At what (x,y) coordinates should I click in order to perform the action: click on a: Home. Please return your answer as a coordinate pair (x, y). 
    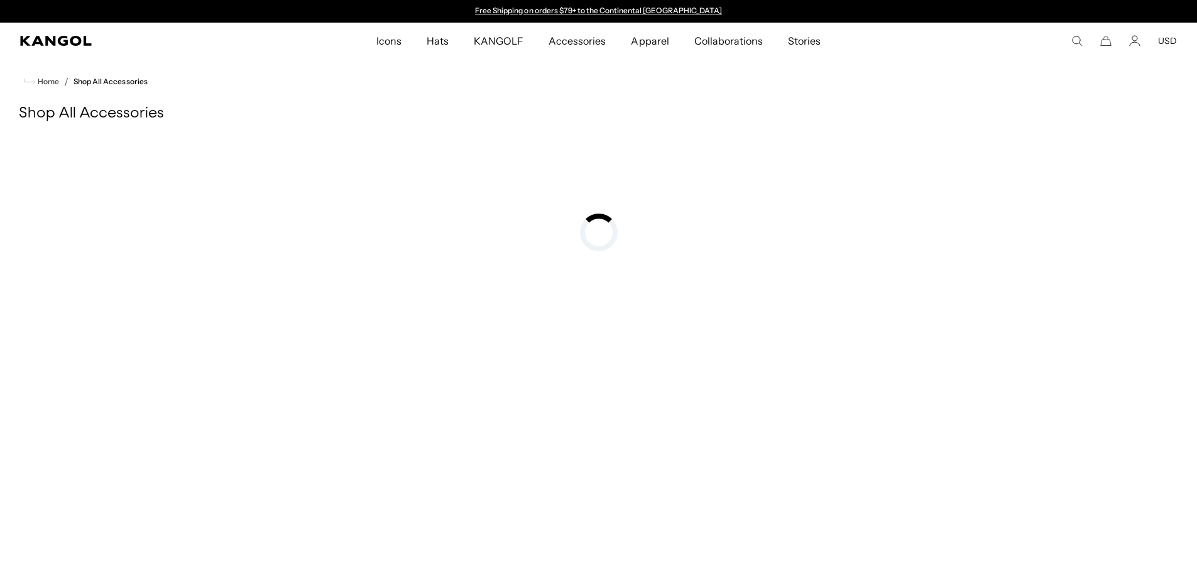
    Looking at the image, I should click on (41, 82).